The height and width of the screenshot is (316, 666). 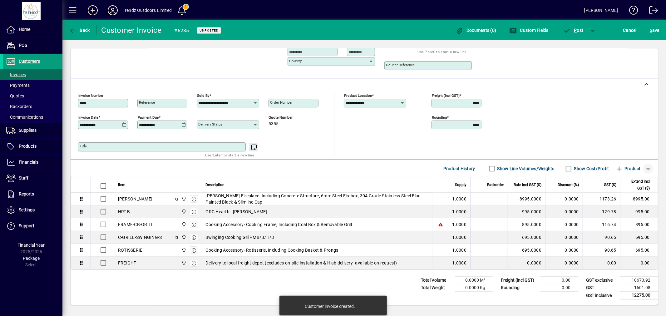 I want to click on td: 90.65, so click(x=601, y=250).